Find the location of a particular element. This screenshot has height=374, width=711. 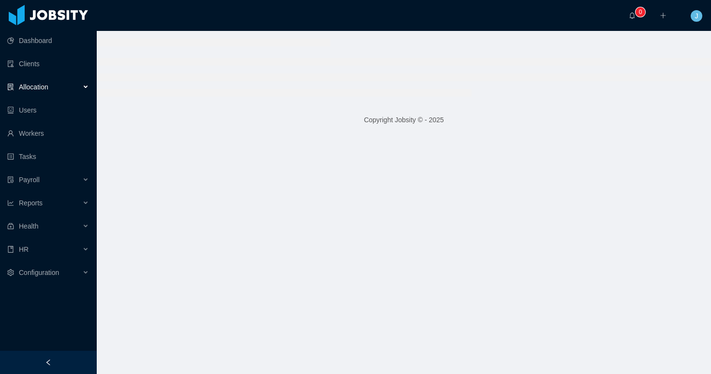

span: Configuration is located at coordinates (39, 273).